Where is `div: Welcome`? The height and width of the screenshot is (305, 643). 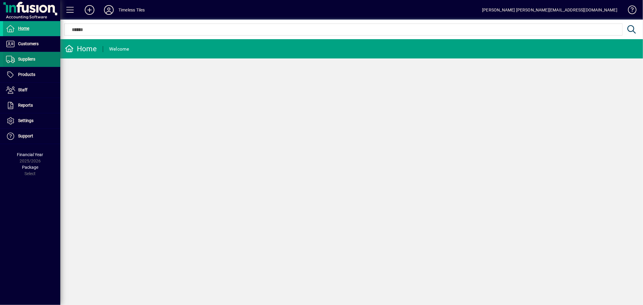 div: Welcome is located at coordinates (119, 49).